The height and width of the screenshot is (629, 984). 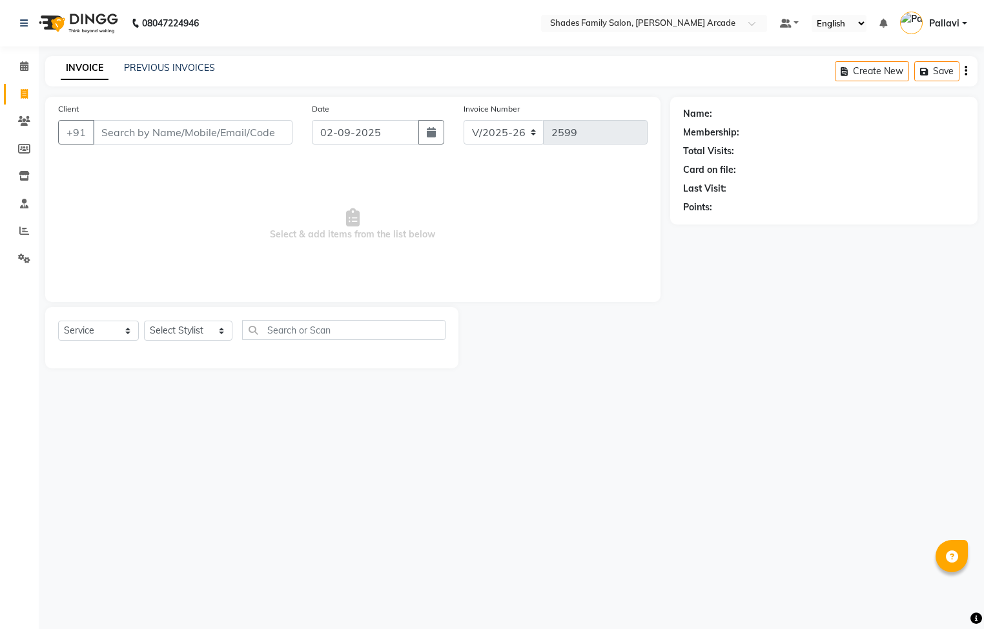 What do you see at coordinates (85, 68) in the screenshot?
I see `a: INVOICE` at bounding box center [85, 68].